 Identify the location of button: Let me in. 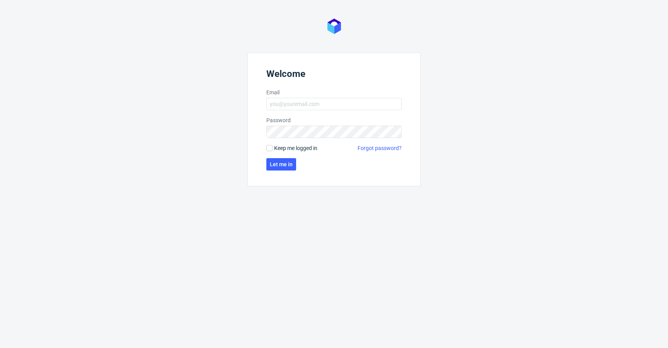
(281, 164).